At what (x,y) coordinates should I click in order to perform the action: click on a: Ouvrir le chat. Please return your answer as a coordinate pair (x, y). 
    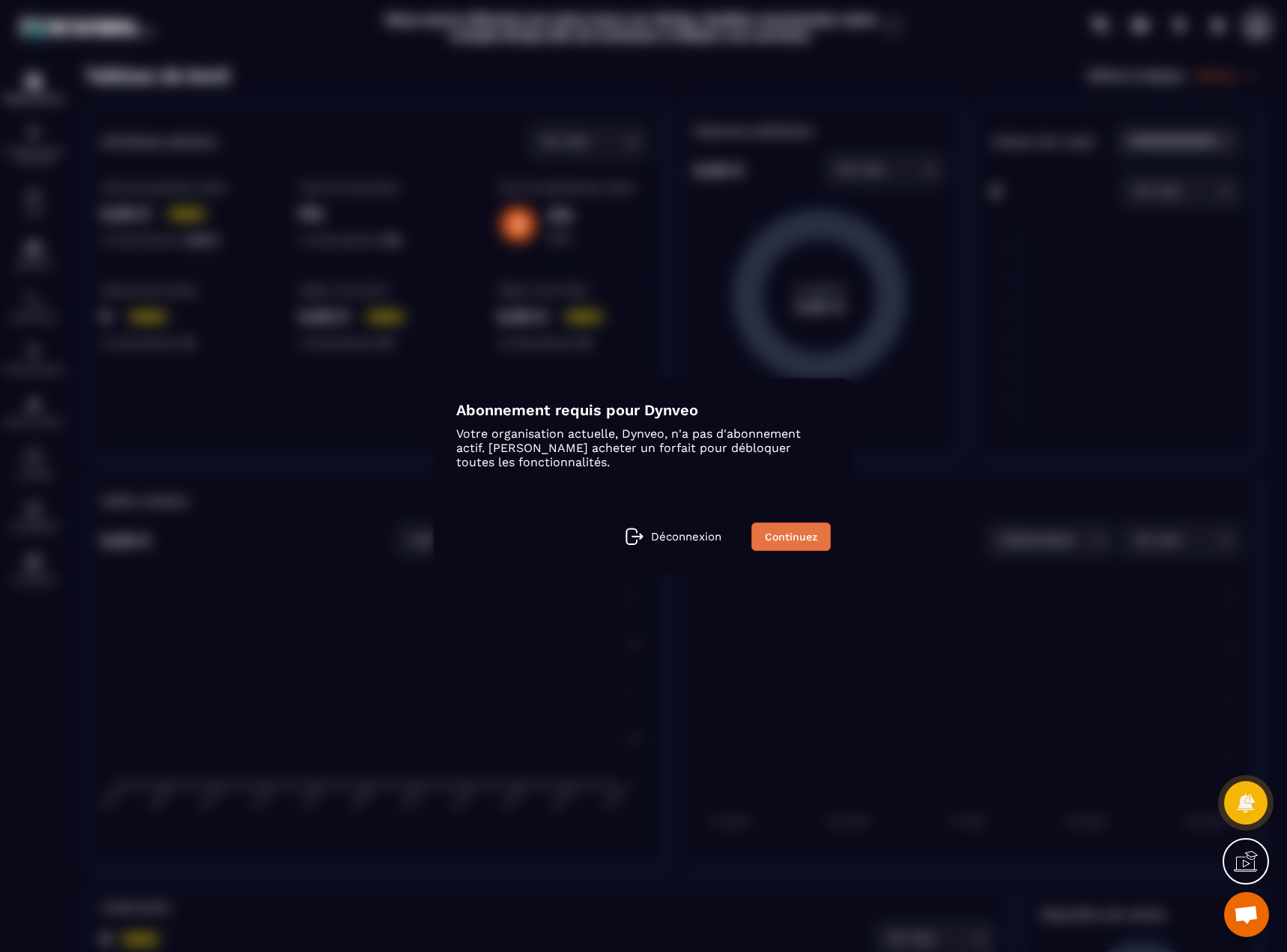
    Looking at the image, I should click on (1247, 914).